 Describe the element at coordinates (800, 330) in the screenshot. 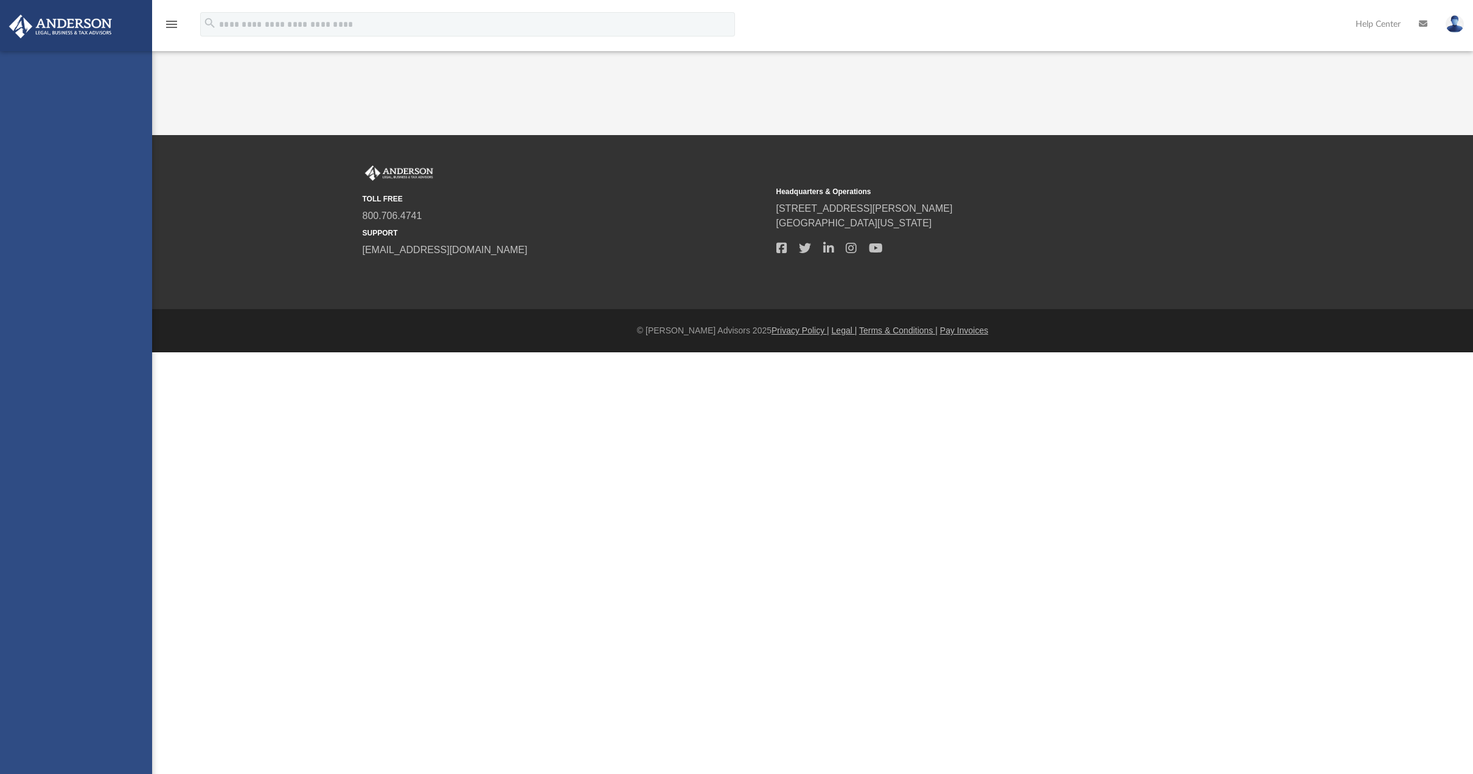

I see `a: Privacy Policy |` at that location.